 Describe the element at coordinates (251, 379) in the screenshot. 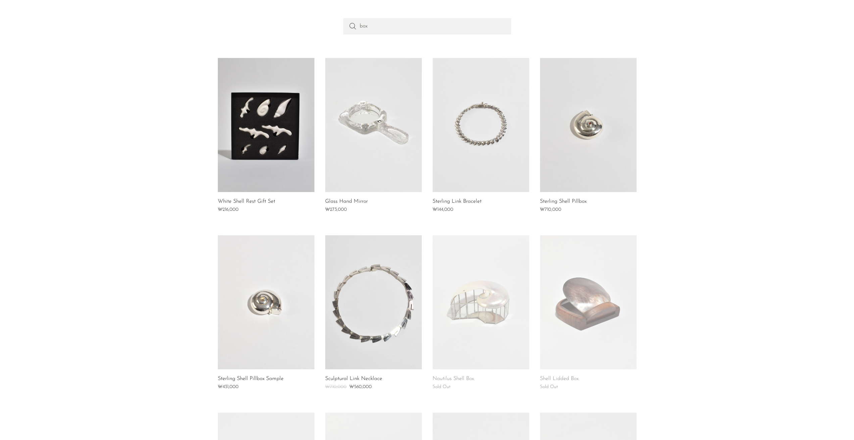

I see `a: Sterling Shell Pillbox Sample` at that location.